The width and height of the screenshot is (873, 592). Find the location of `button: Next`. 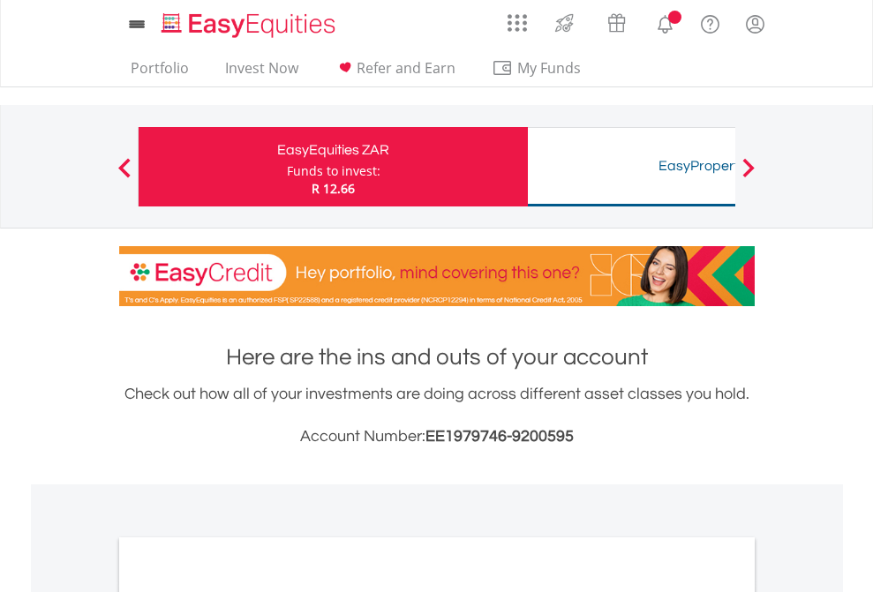

button: Next is located at coordinates (748, 176).